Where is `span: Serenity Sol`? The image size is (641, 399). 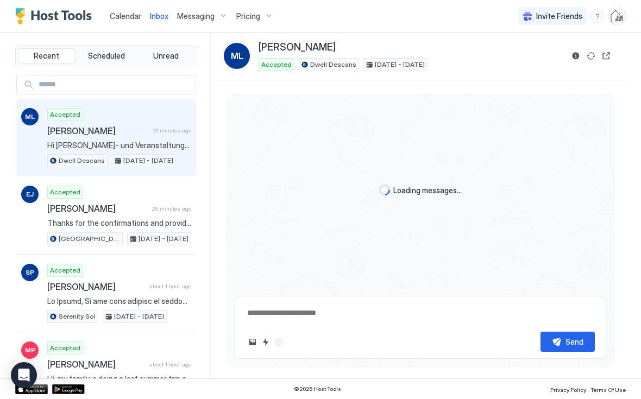
span: Serenity Sol is located at coordinates (77, 317).